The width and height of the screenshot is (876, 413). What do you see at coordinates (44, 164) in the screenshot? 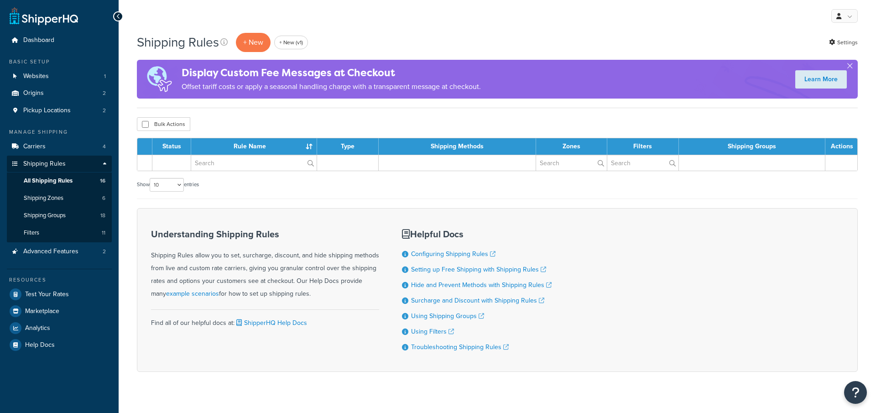
I see `span: Shipping Rules` at bounding box center [44, 164].